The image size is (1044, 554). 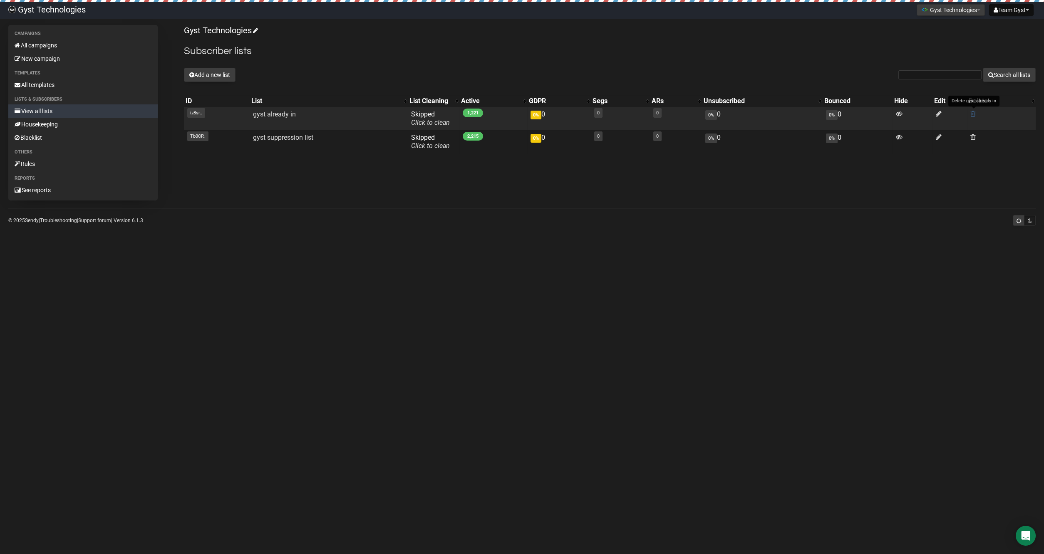 What do you see at coordinates (94, 221) in the screenshot?
I see `a: Support forum` at bounding box center [94, 221].